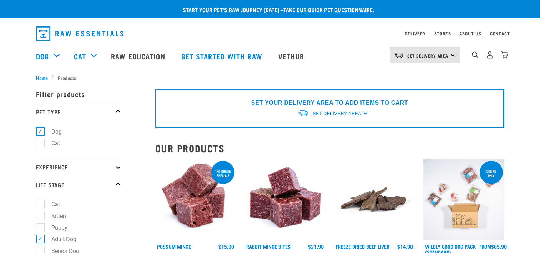 The image size is (540, 253). What do you see at coordinates (485, 246) in the screenshot?
I see `span: FROM` at bounding box center [485, 246].